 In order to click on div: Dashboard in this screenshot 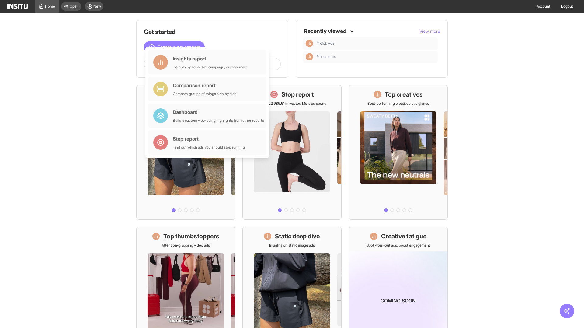, I will do `click(218, 112)`.